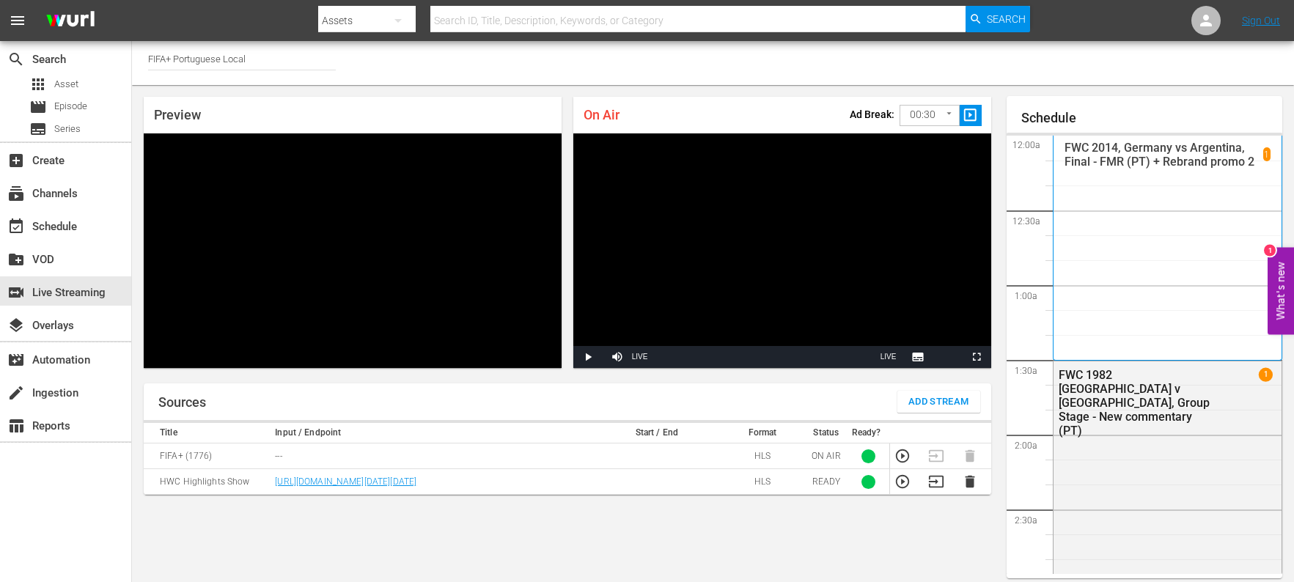  I want to click on span: Add Stream, so click(938, 402).